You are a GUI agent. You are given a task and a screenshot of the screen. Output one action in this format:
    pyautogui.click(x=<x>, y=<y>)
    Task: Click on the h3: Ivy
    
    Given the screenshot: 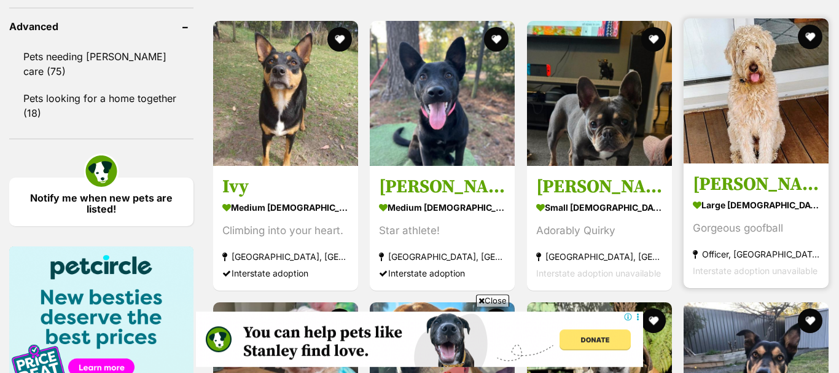 What is the action you would take?
    pyautogui.click(x=286, y=187)
    